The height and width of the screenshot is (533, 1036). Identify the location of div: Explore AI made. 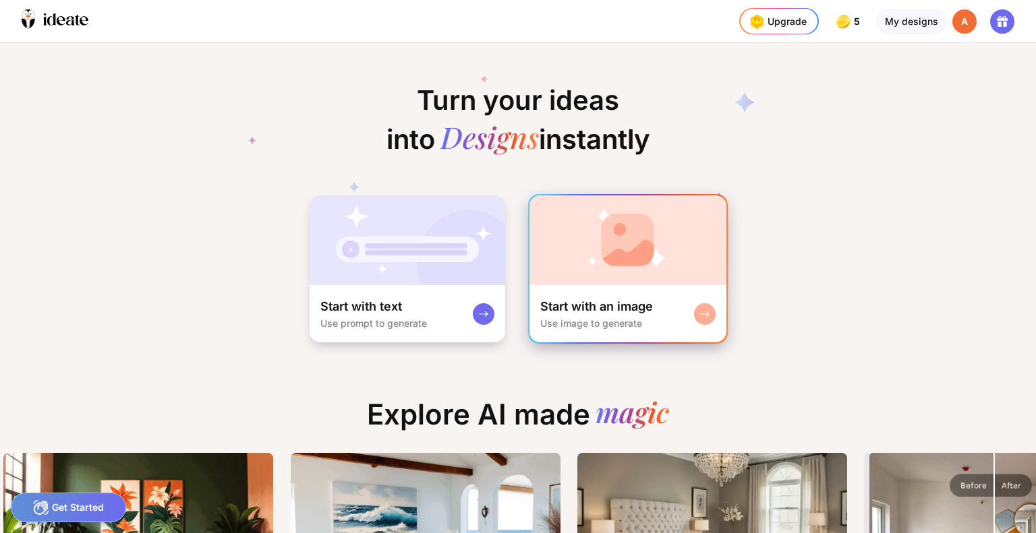
(518, 420).